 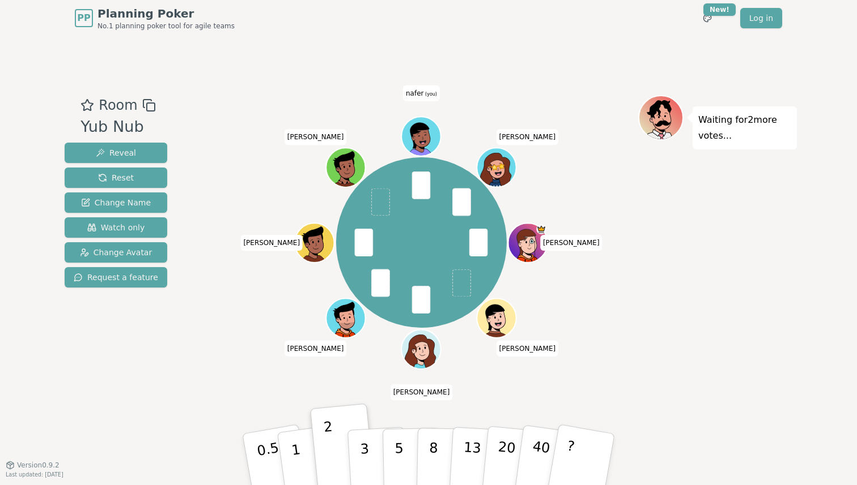 What do you see at coordinates (116, 153) in the screenshot?
I see `span: Reveal` at bounding box center [116, 153].